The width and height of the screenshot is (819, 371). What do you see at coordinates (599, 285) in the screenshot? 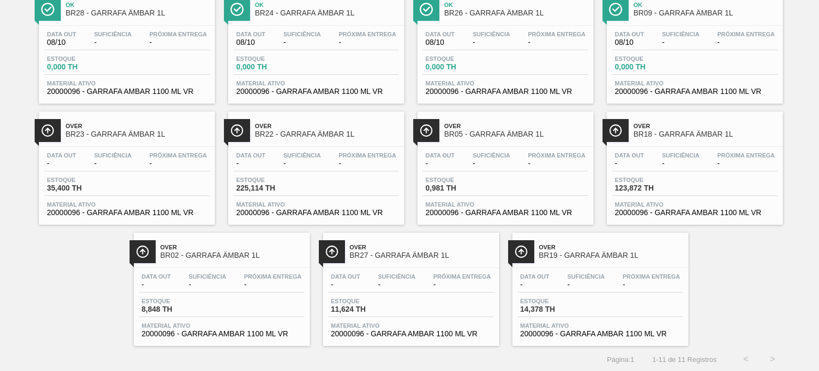
I see `a: ÍconeOverBR19 - GARRAFA ÂMBAR 1LData out-Suficiência-Próxima Entrega-Estoque14,378 THMaterial ati...` at bounding box center [599, 285].